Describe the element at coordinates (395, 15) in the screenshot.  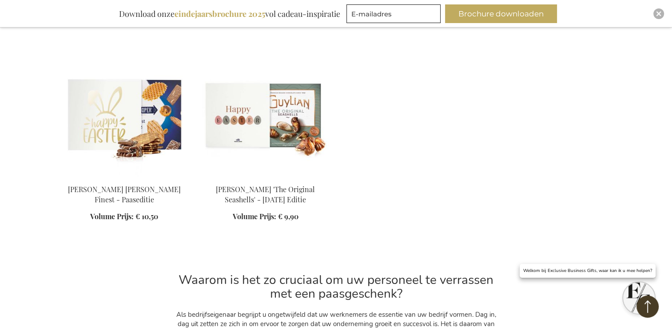
I see `form: marketing offers and promotions` at that location.